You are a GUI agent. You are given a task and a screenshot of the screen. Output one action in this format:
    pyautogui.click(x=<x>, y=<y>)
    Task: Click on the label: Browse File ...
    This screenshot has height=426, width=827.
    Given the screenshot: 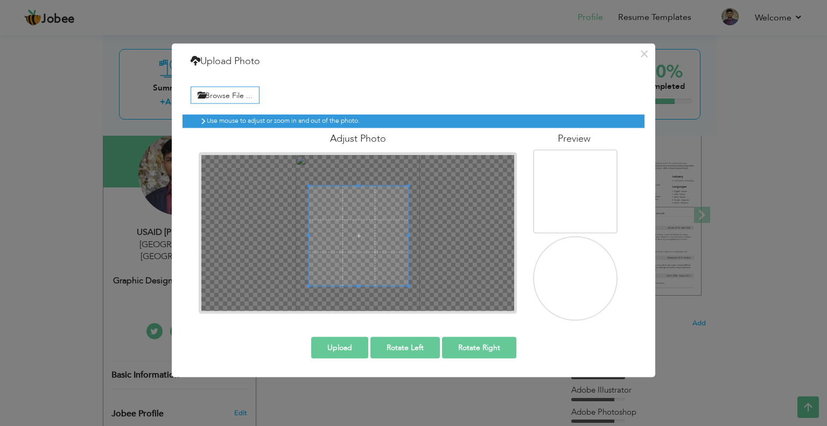 What is the action you would take?
    pyautogui.click(x=225, y=95)
    